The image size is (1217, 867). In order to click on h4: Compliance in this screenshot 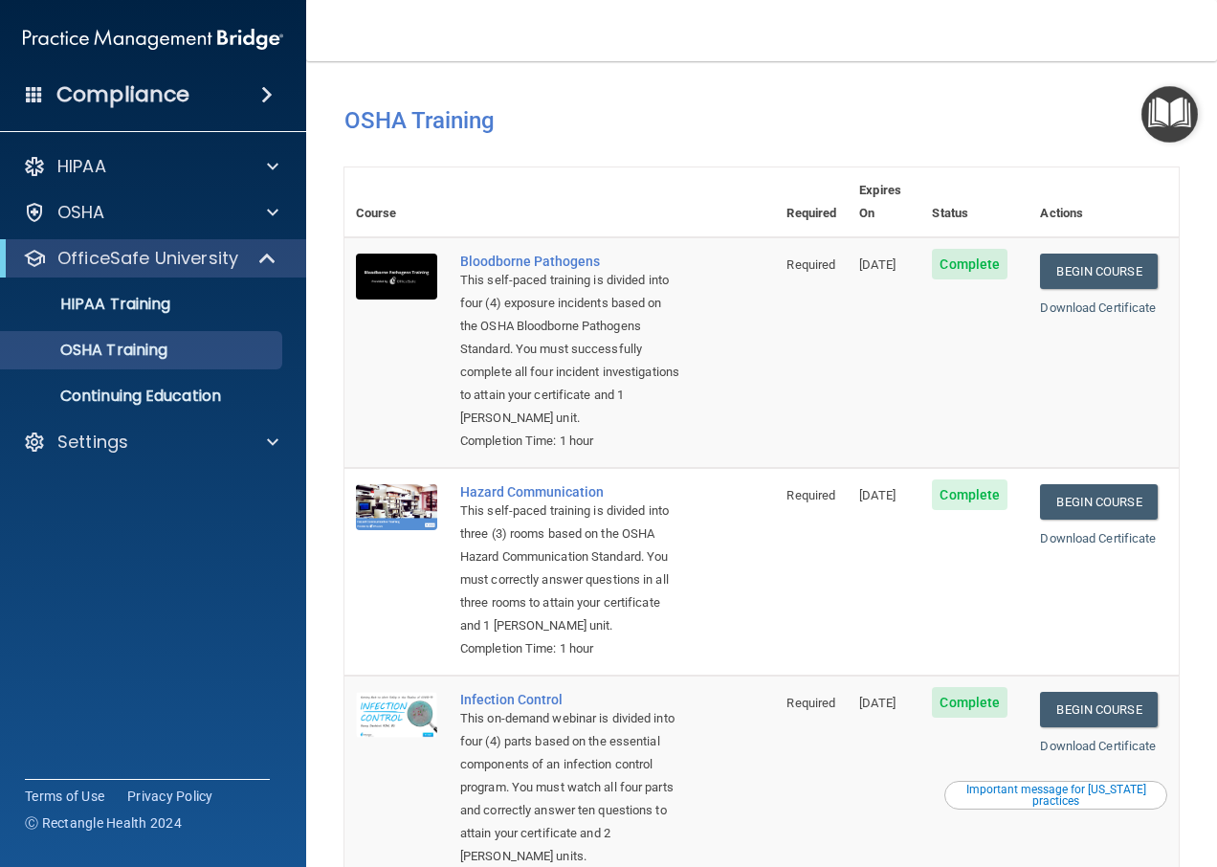, I will do `click(122, 95)`.